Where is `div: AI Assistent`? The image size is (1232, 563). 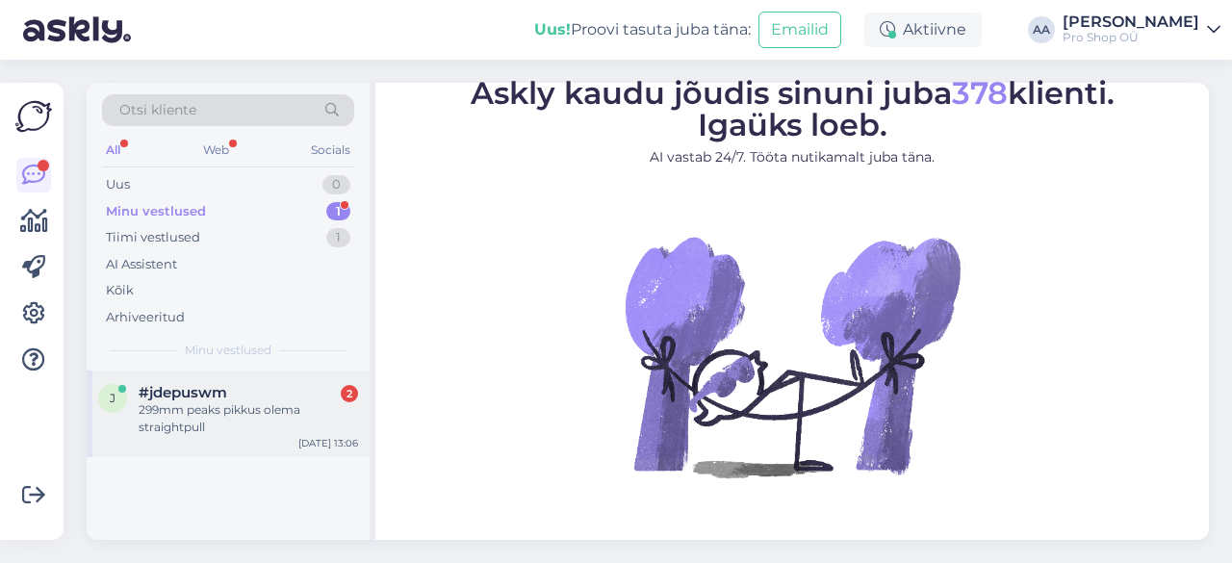 div: AI Assistent is located at coordinates (141, 265).